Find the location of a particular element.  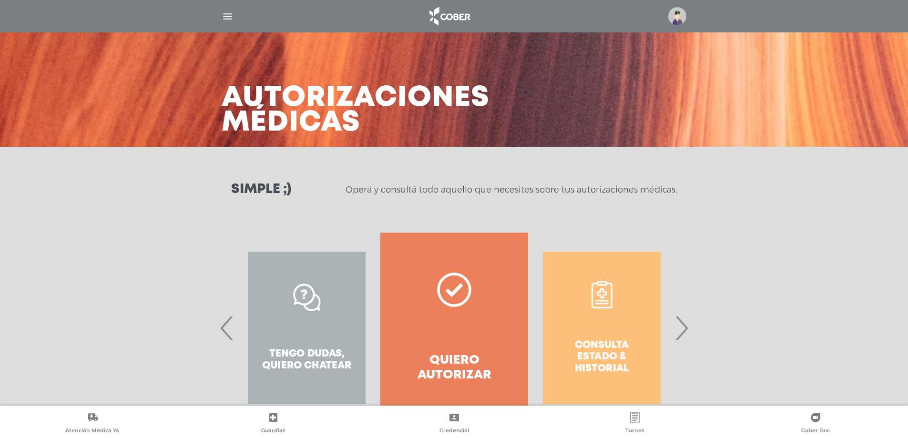

a: Atención Médica Ya is located at coordinates (92, 424).